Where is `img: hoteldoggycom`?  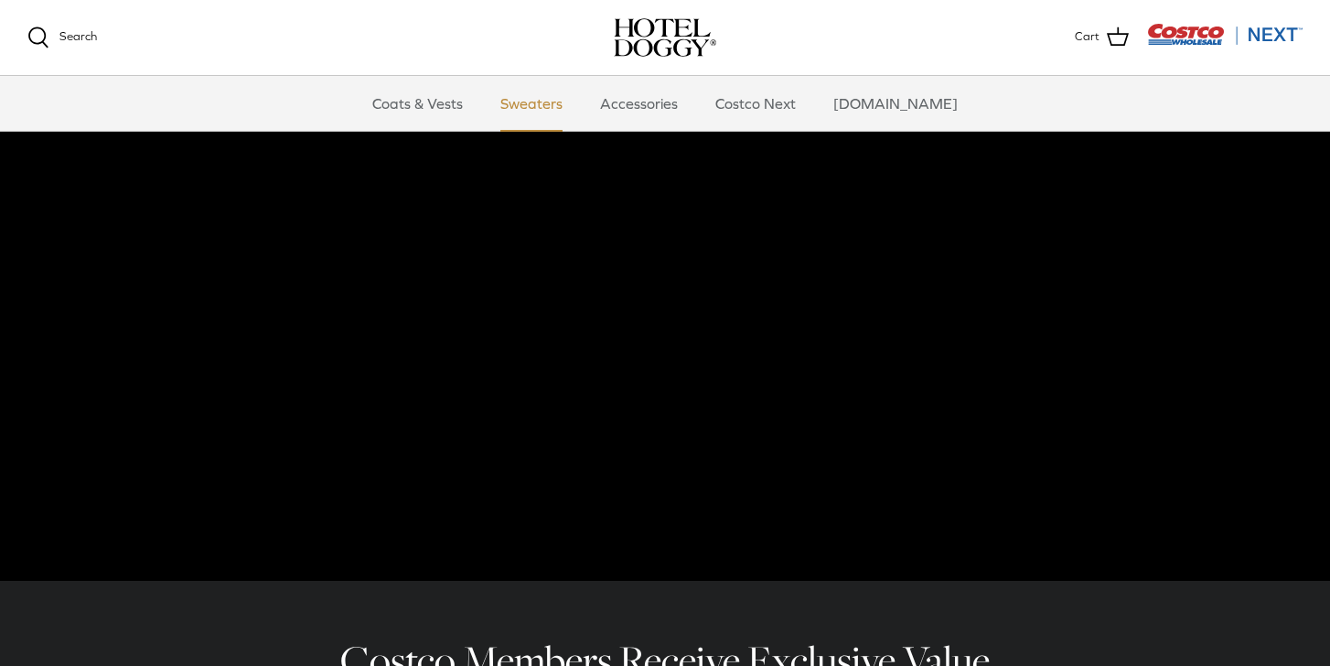 img: hoteldoggycom is located at coordinates (665, 38).